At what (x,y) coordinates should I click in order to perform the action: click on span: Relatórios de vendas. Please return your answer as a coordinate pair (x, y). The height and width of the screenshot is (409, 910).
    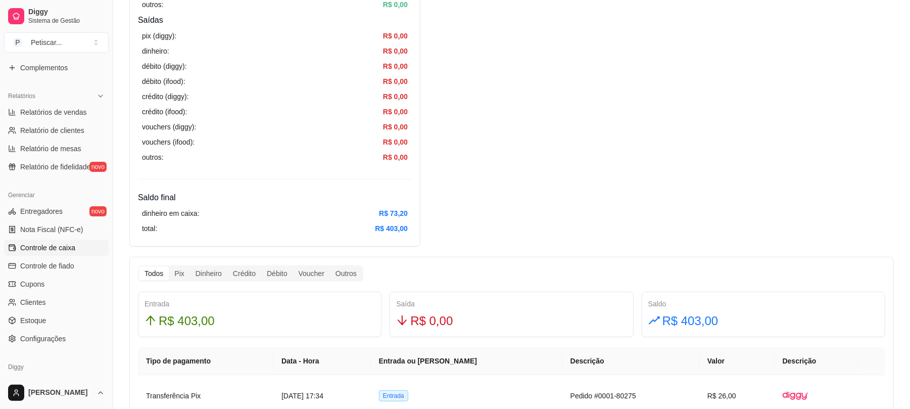
    Looking at the image, I should click on (54, 112).